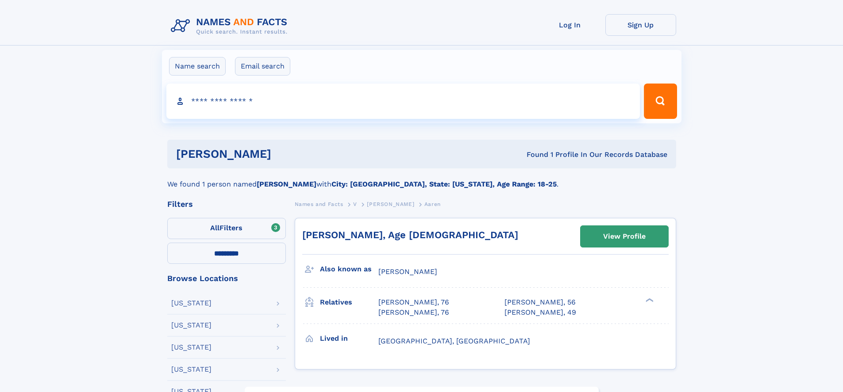  Describe the element at coordinates (533, 155) in the screenshot. I see `div: Found 1 Profile In Our Records Database` at that location.